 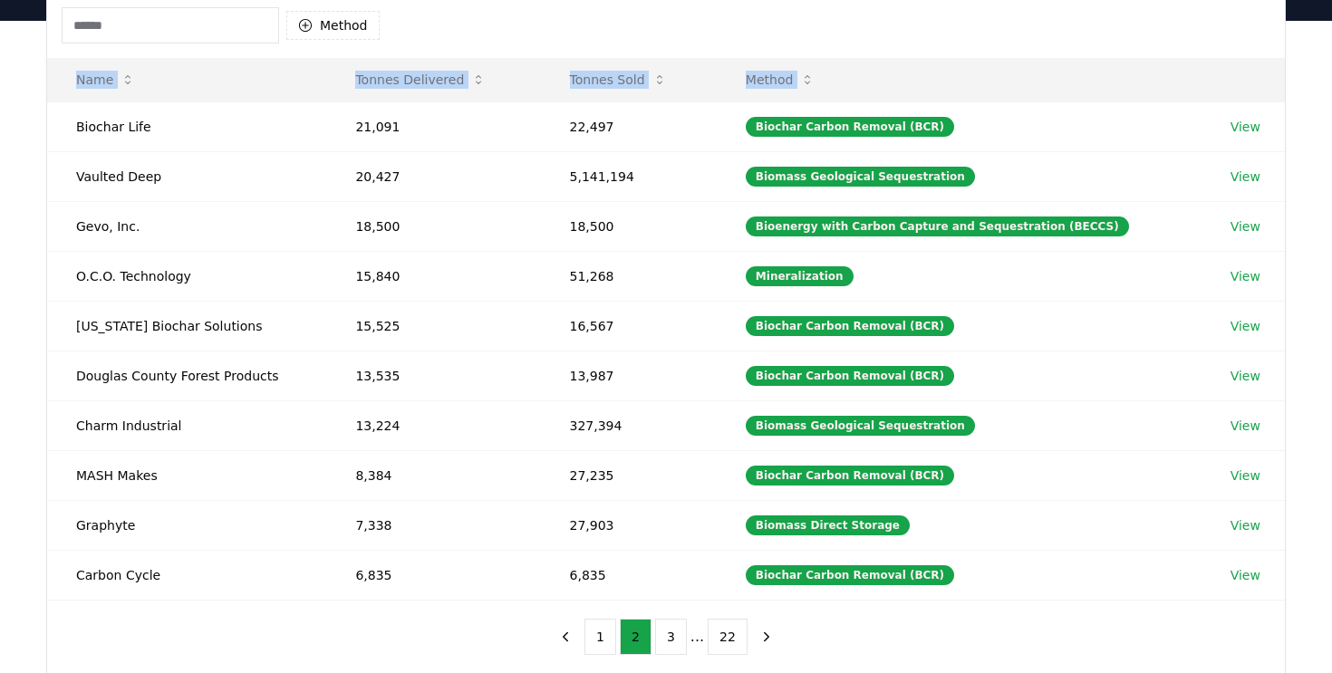 What do you see at coordinates (187, 475) in the screenshot?
I see `td: MASH Makes` at bounding box center [187, 475].